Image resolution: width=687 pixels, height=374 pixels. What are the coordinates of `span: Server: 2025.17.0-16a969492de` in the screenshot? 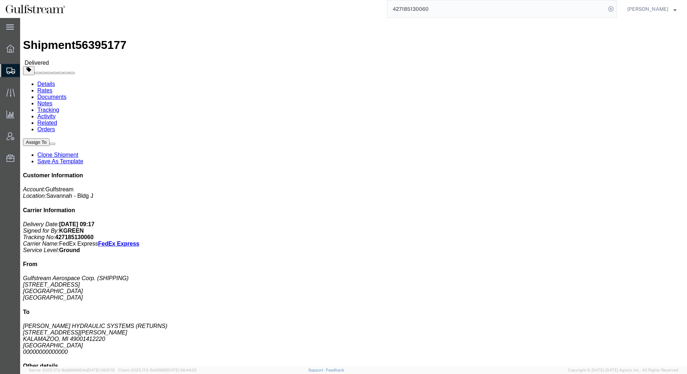 It's located at (72, 370).